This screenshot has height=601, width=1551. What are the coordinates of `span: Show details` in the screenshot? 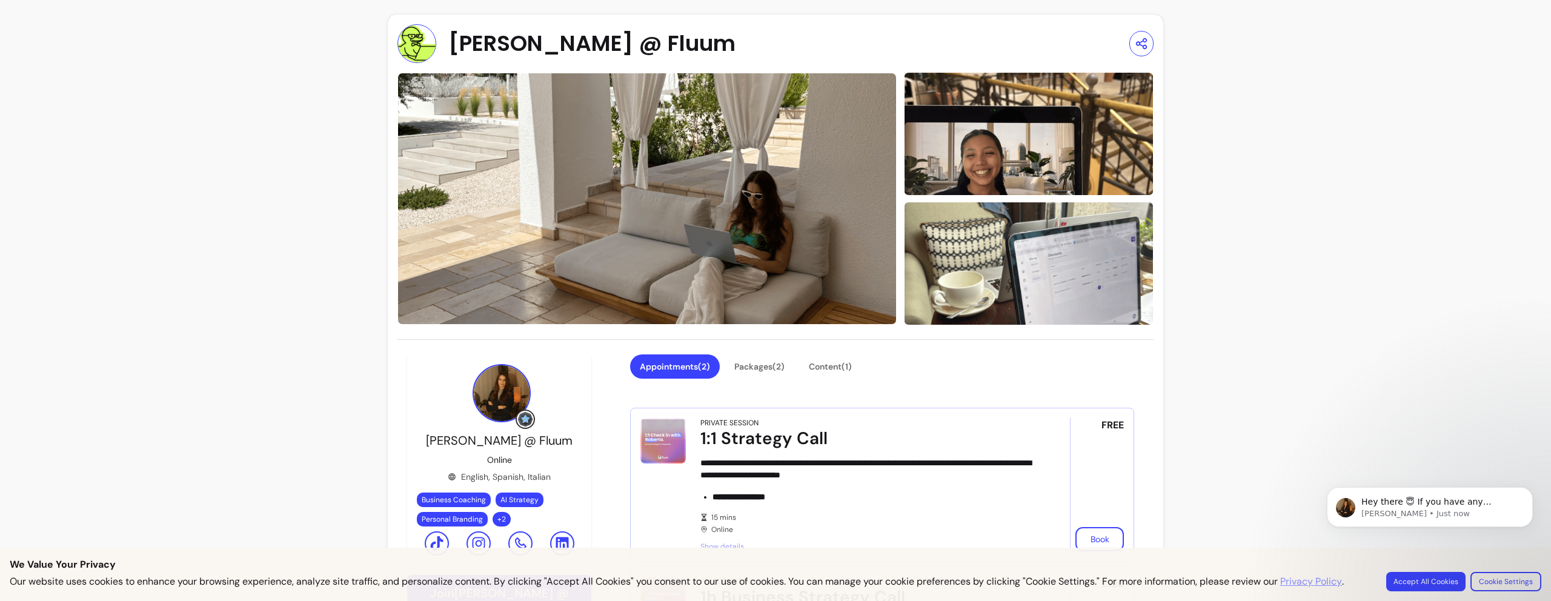 It's located at (868, 546).